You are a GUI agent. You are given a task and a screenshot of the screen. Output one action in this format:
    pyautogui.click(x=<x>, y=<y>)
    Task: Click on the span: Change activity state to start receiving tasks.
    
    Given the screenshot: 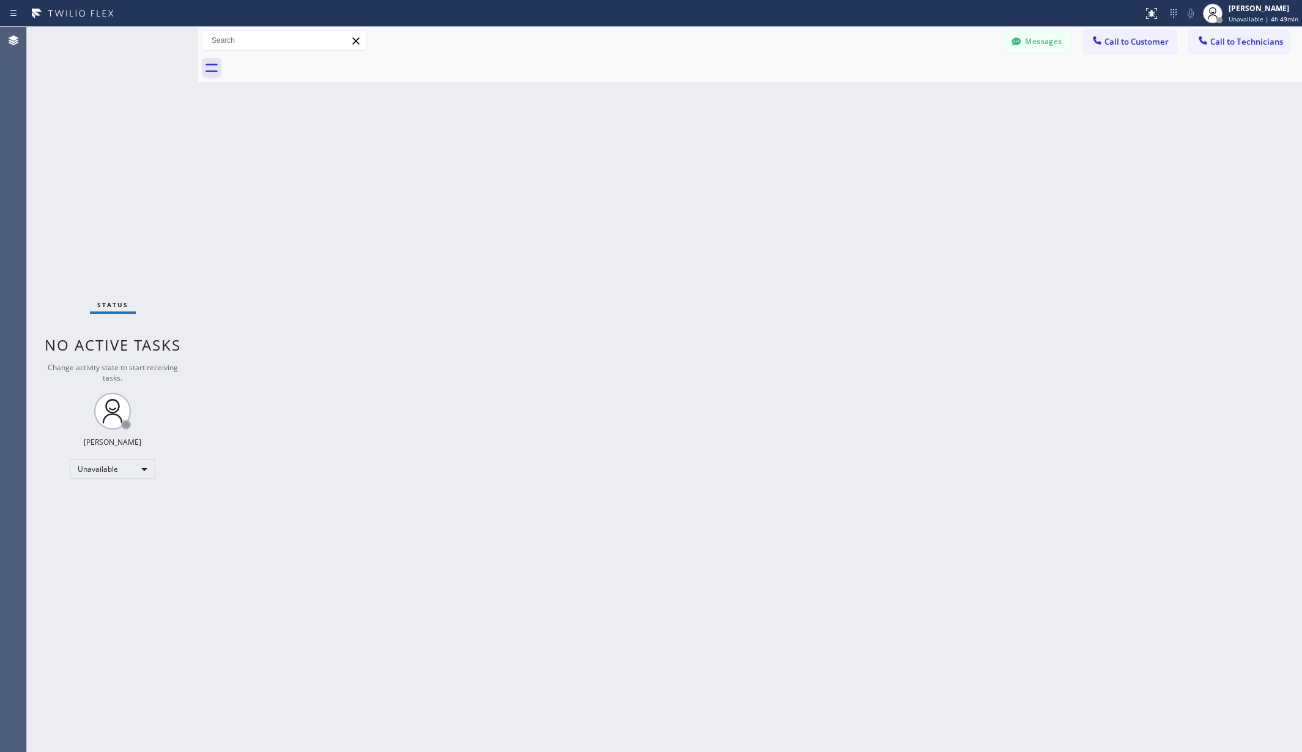 What is the action you would take?
    pyautogui.click(x=113, y=372)
    